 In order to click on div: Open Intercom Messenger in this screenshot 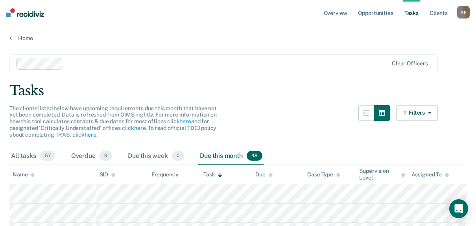, I will do `click(459, 208)`.